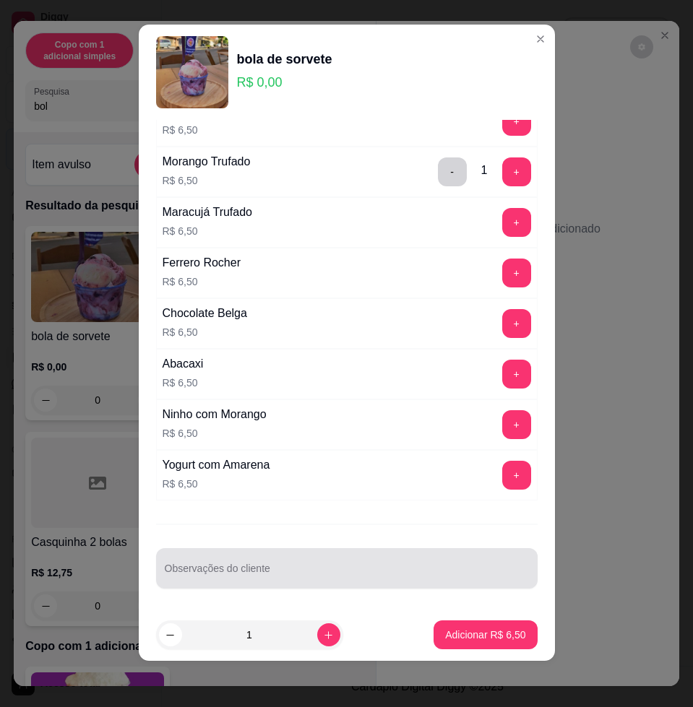 The height and width of the screenshot is (707, 693). What do you see at coordinates (285, 82) in the screenshot?
I see `p: R$ 0,00` at bounding box center [285, 82].